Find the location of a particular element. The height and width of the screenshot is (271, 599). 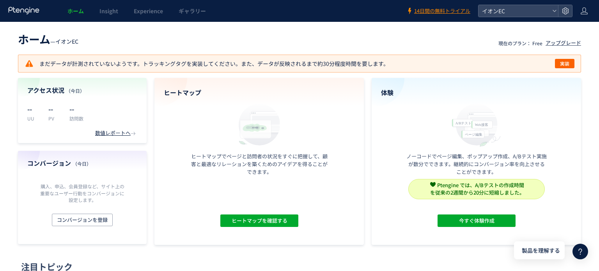

img: home_experience_onbo_jp-C5-EgdA0.svg is located at coordinates (476, 124).